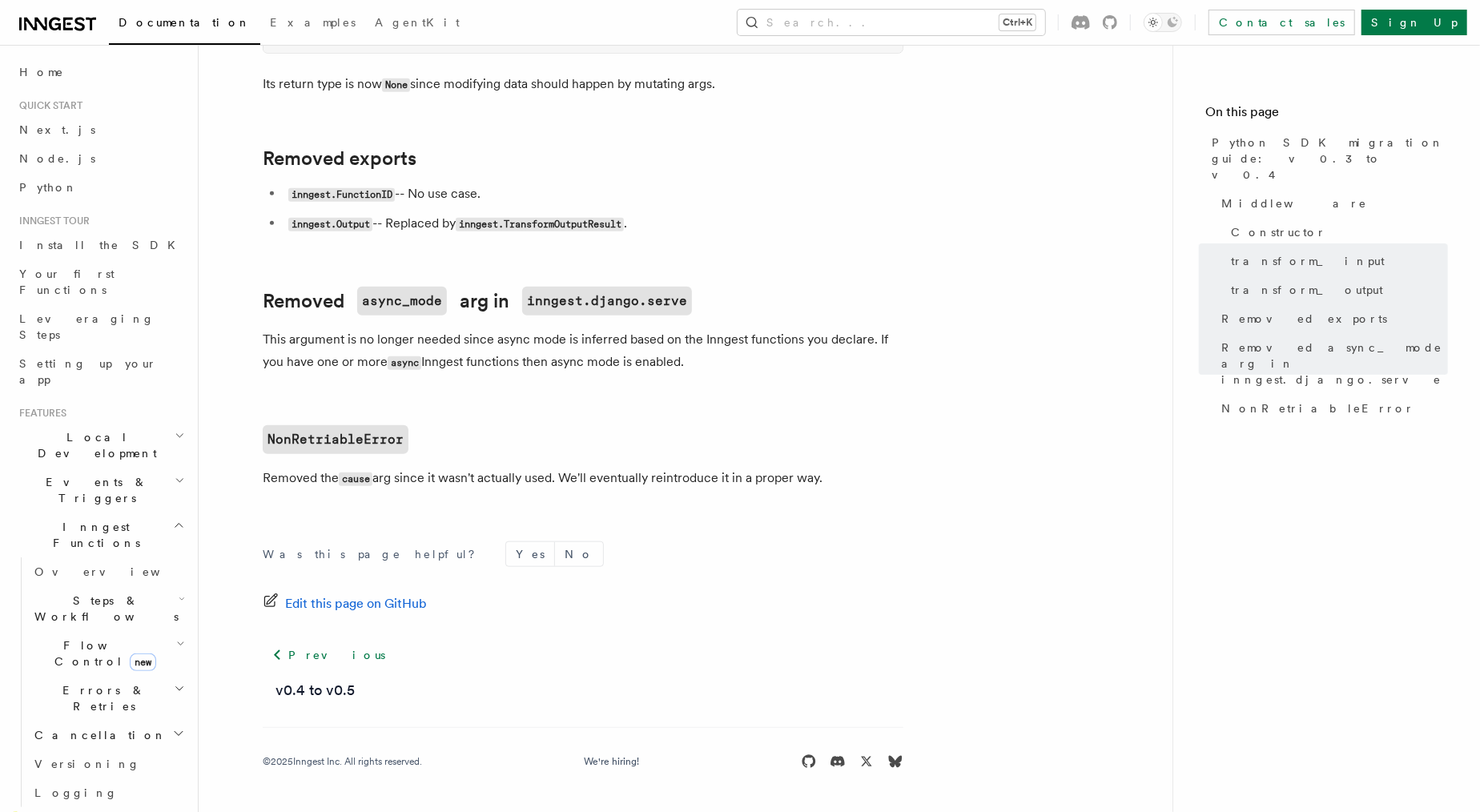 The height and width of the screenshot is (812, 1480). Describe the element at coordinates (100, 490) in the screenshot. I see `button: Events & Triggers` at that location.